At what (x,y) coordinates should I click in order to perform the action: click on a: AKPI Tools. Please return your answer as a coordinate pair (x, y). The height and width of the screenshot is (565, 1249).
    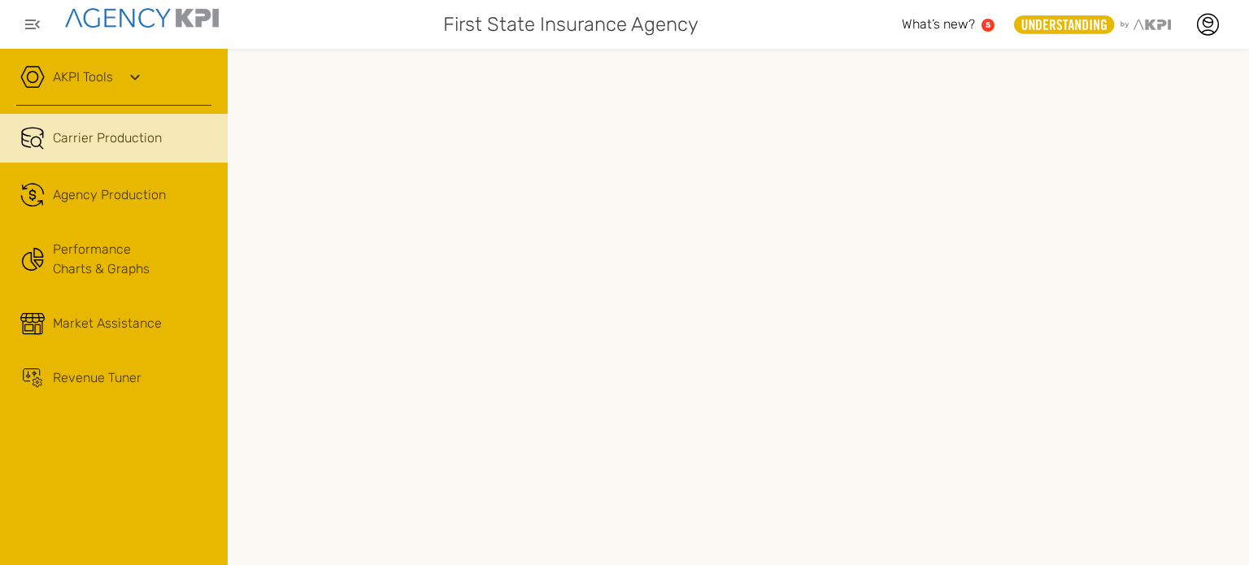
    Looking at the image, I should click on (83, 77).